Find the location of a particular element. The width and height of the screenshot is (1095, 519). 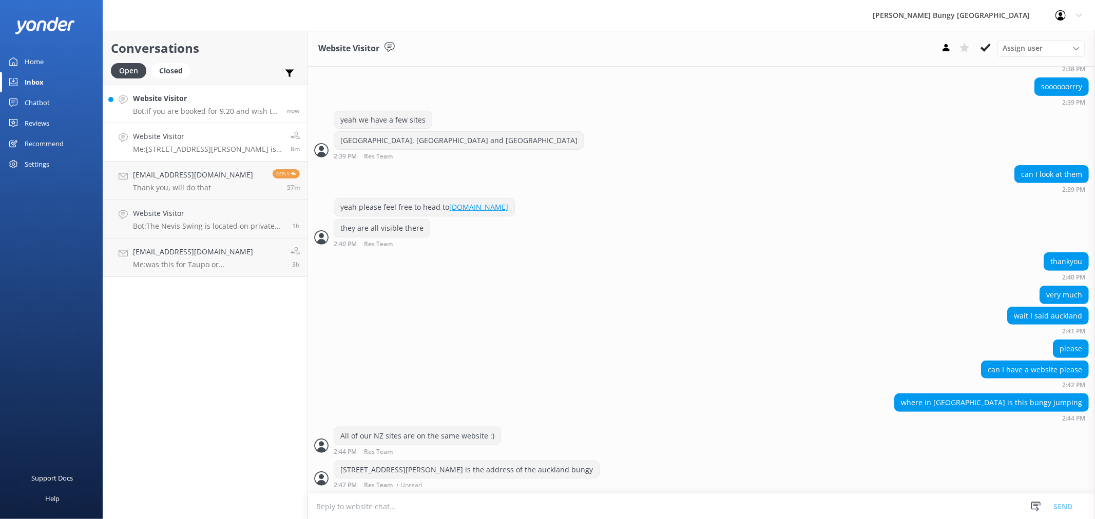

div: Reviews is located at coordinates (37, 123).